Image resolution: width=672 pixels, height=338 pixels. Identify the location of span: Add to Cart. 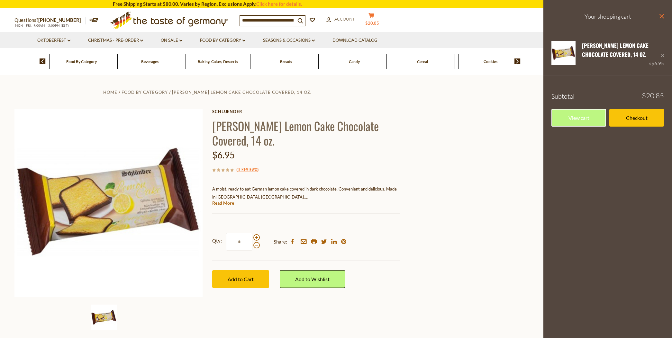
(241, 279).